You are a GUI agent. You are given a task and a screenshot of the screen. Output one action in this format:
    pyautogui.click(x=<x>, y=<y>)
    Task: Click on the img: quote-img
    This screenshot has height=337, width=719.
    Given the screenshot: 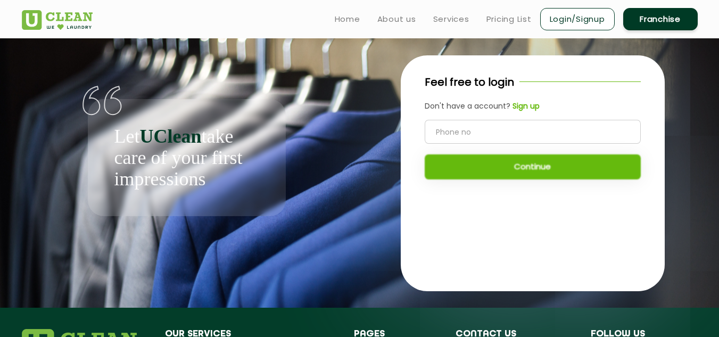 What is the action you would take?
    pyautogui.click(x=102, y=101)
    